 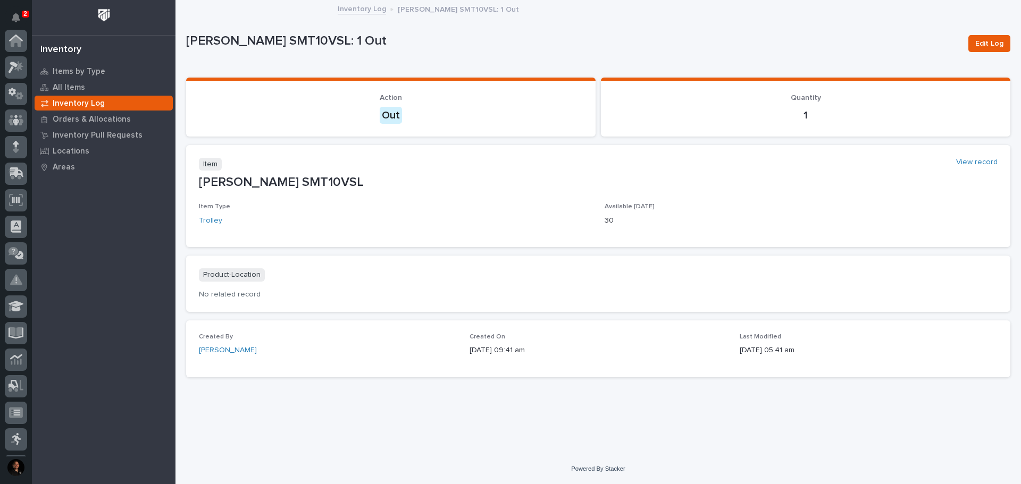 What do you see at coordinates (104, 167) in the screenshot?
I see `a: Areas` at bounding box center [104, 167].